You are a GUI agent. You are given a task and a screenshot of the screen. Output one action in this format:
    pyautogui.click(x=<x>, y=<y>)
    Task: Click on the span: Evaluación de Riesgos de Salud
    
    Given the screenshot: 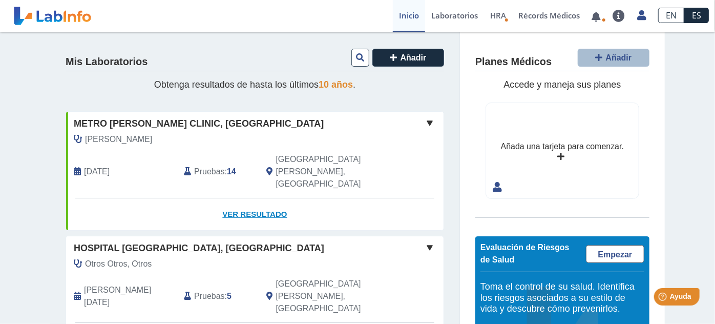 What is the action you would take?
    pyautogui.click(x=525, y=253)
    